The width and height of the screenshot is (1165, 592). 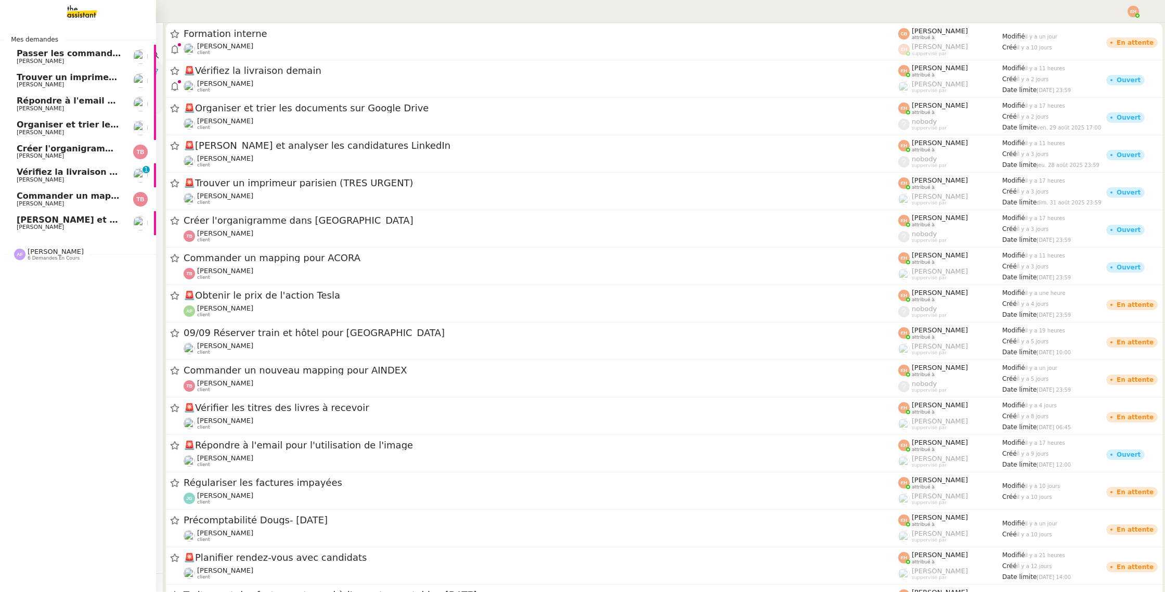 I want to click on div: En attente, so click(x=1135, y=529).